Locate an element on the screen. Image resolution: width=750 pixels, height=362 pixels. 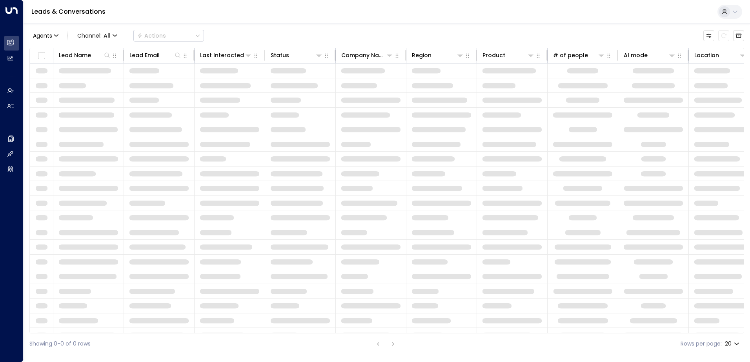
div: Actions is located at coordinates (151, 36).